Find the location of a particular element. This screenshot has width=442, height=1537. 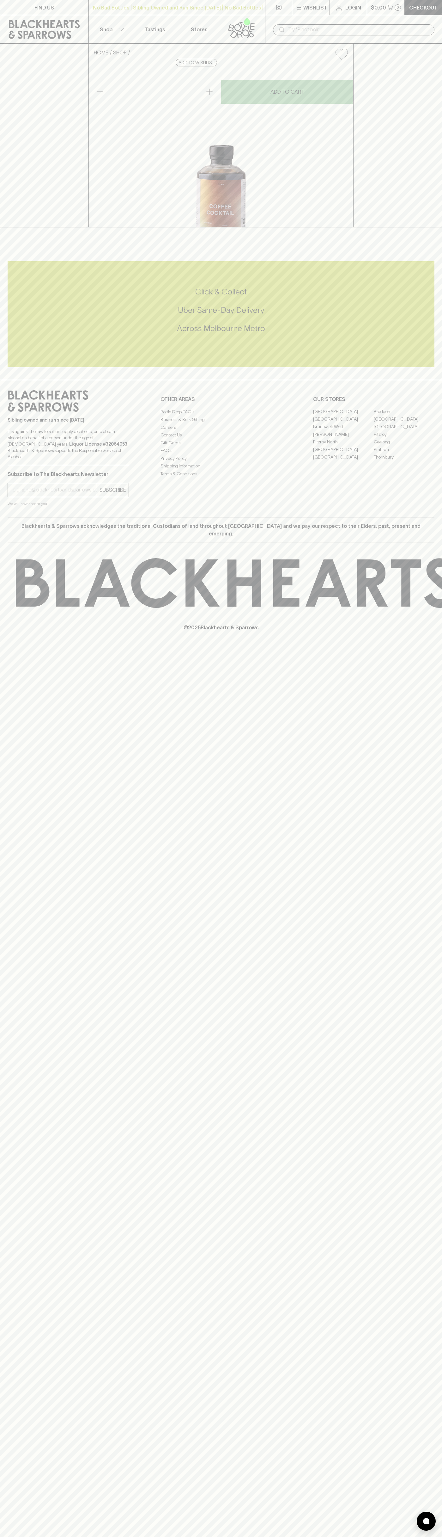

a: Shipping Information is located at coordinates (221, 466).